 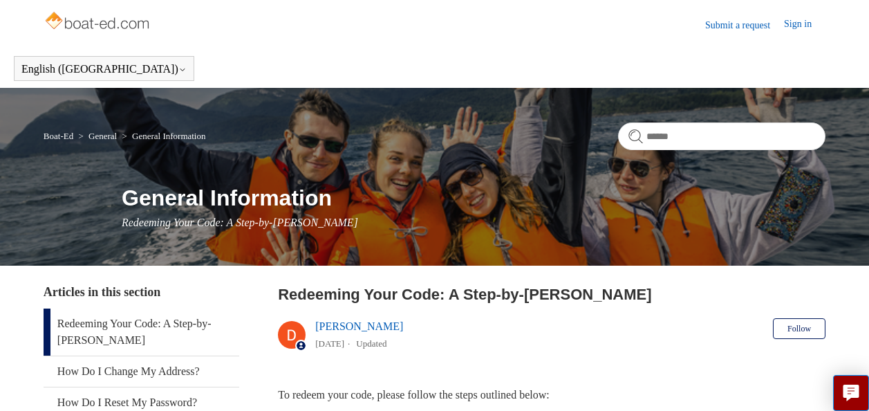 What do you see at coordinates (722, 136) in the screenshot?
I see `input: Search` at bounding box center [722, 136].